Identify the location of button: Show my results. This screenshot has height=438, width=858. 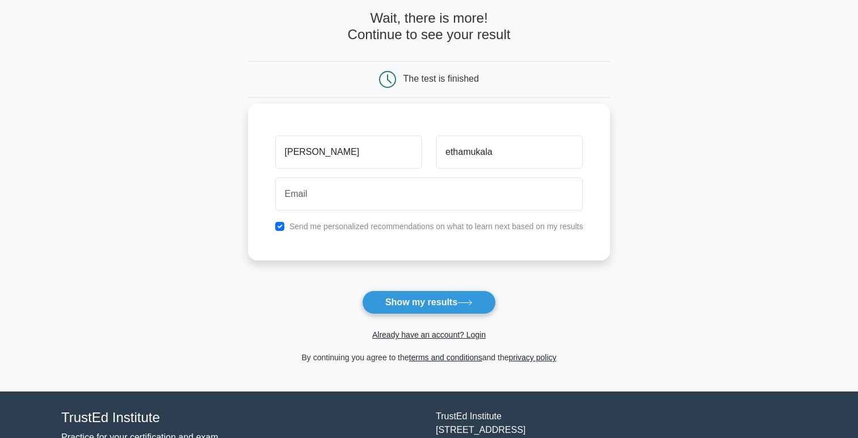
(429, 303).